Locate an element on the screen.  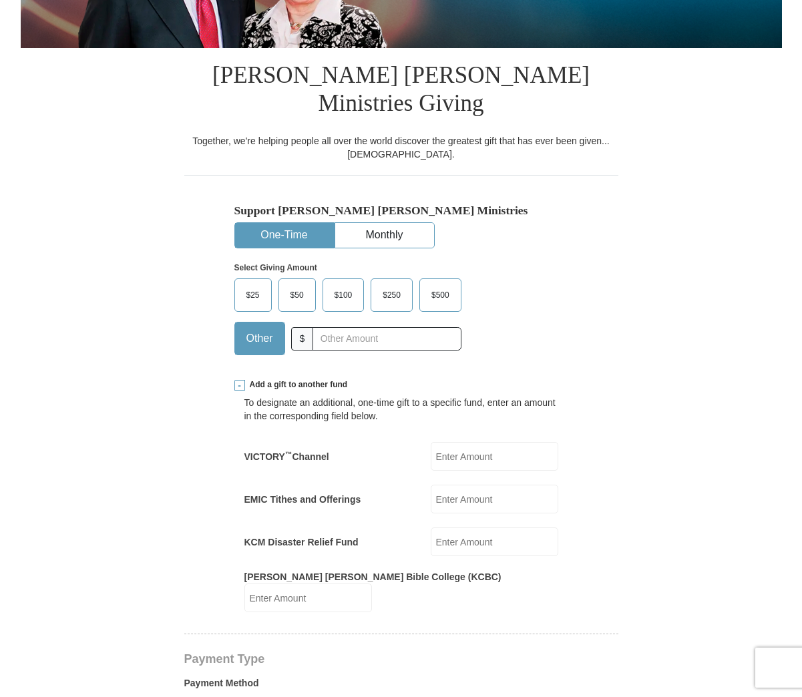
button: One-Time is located at coordinates (284, 235).